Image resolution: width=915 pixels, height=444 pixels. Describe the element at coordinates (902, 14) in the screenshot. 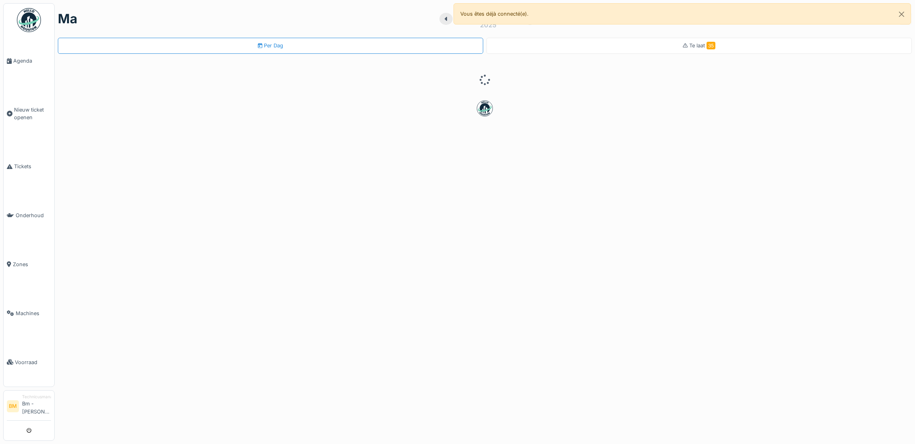

I see `button: Close` at that location.